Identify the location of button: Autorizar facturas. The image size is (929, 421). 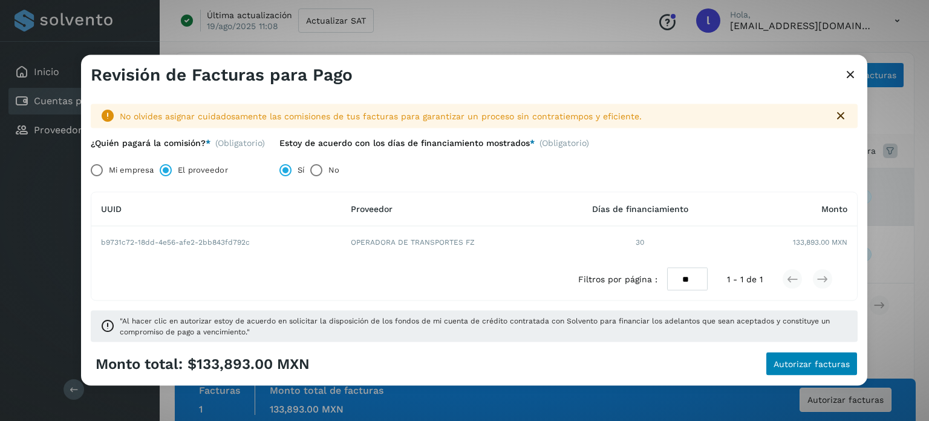
(812, 364).